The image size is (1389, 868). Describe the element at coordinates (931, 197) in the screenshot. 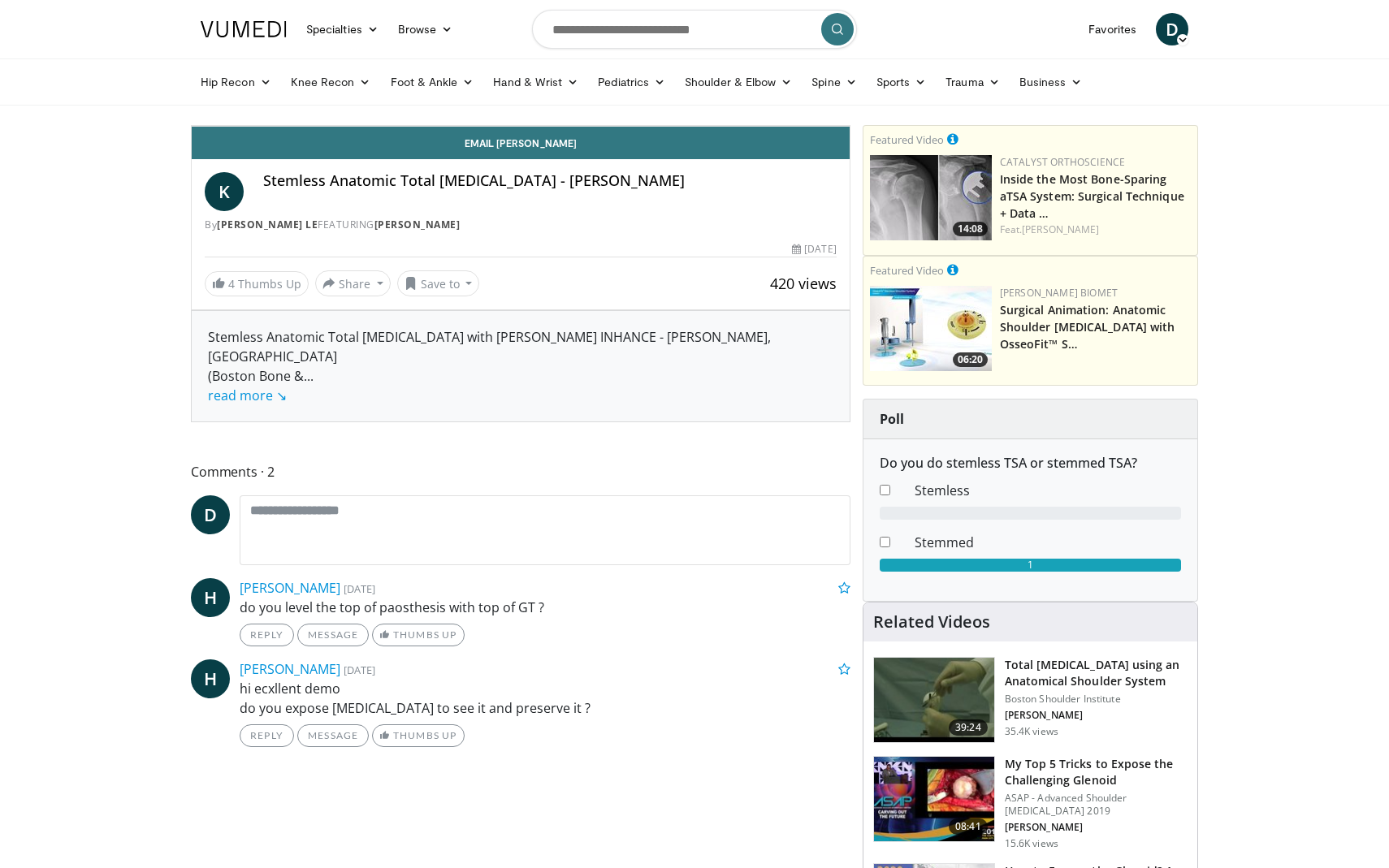

I see `a: 14:08` at that location.